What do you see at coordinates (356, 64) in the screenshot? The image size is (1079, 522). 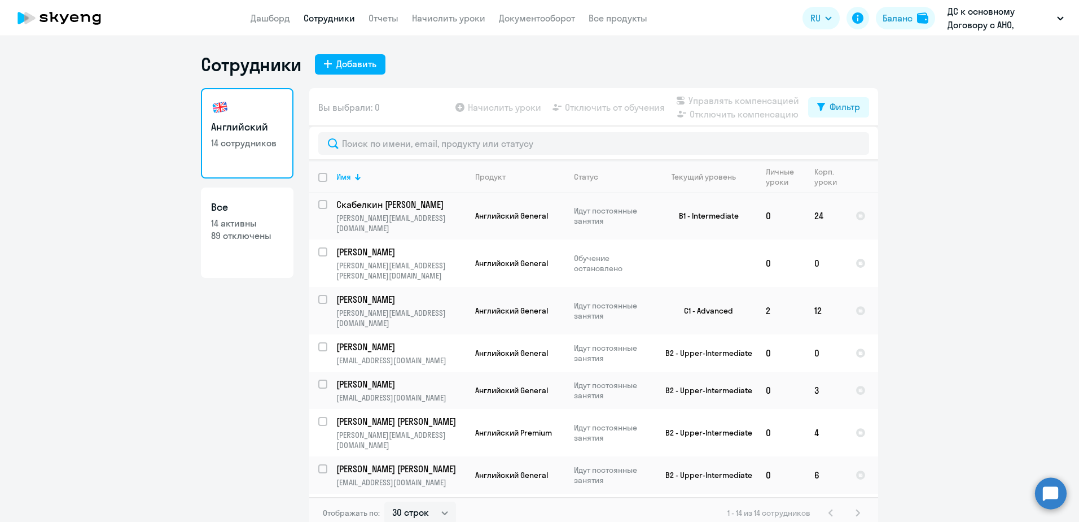 I see `div: Добавить` at bounding box center [356, 64].